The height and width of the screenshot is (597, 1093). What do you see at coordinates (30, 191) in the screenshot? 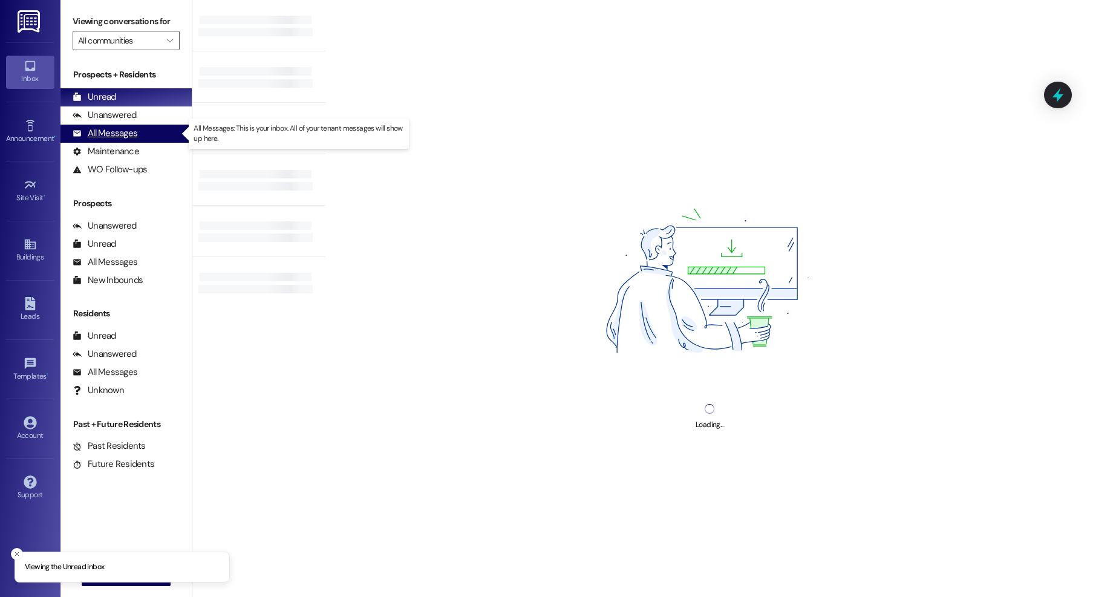
I see `a: Site Visit •` at bounding box center [30, 191].